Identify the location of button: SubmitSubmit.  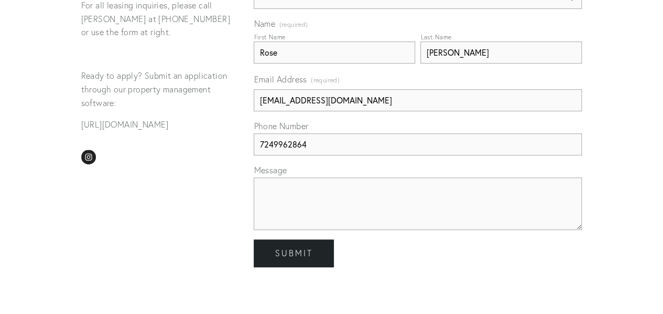
(294, 253).